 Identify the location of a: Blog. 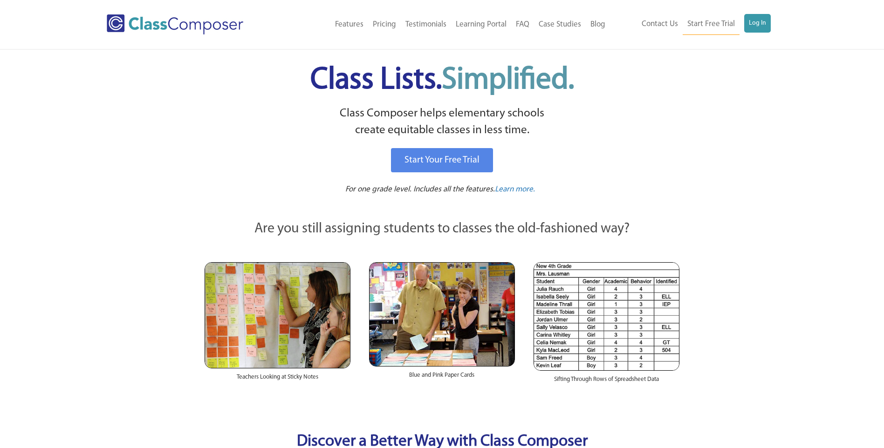
(598, 25).